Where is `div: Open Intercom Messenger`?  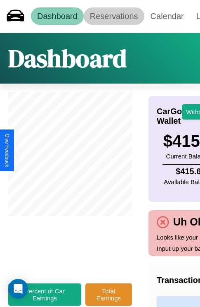 div: Open Intercom Messenger is located at coordinates (18, 288).